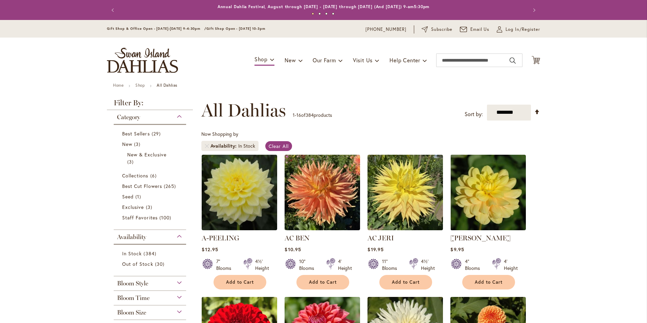 This screenshot has width=647, height=323. I want to click on span: Our Farm, so click(324, 60).